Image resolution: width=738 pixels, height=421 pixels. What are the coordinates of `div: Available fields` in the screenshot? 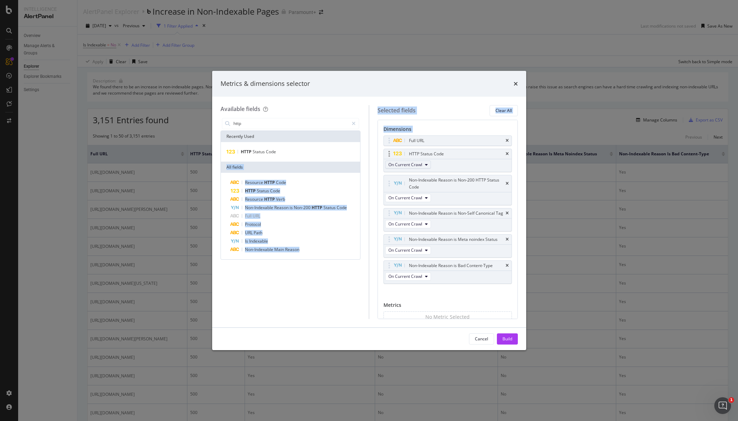 It's located at (240, 109).